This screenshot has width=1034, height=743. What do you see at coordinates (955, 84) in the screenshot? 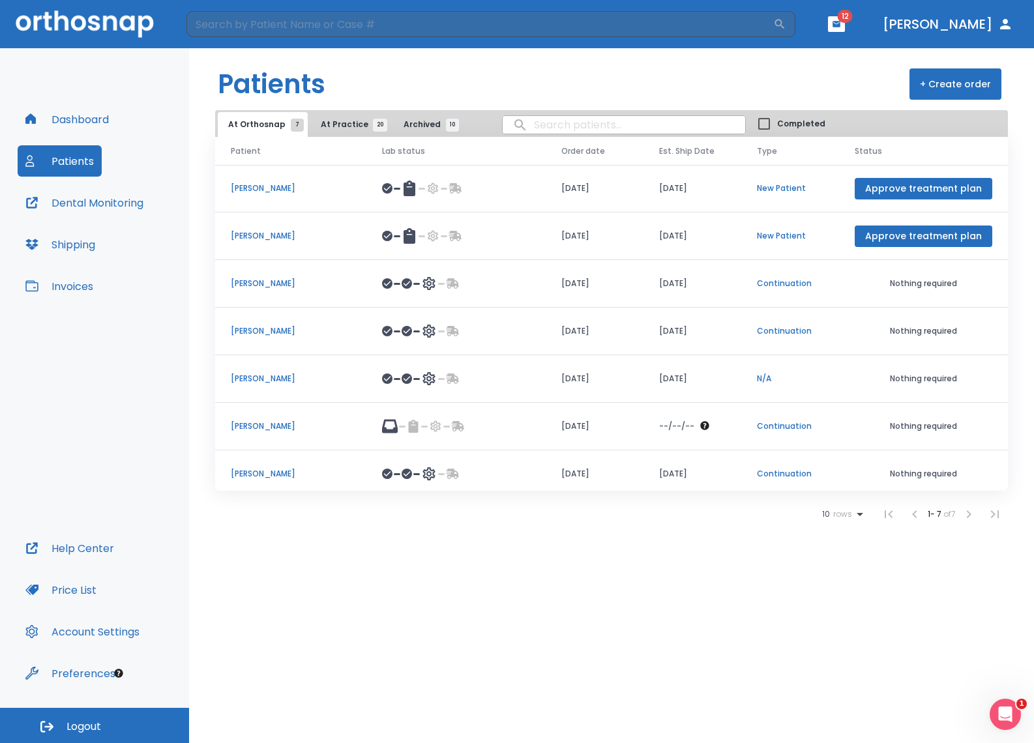
I see `button: + Create order` at bounding box center [955, 84].